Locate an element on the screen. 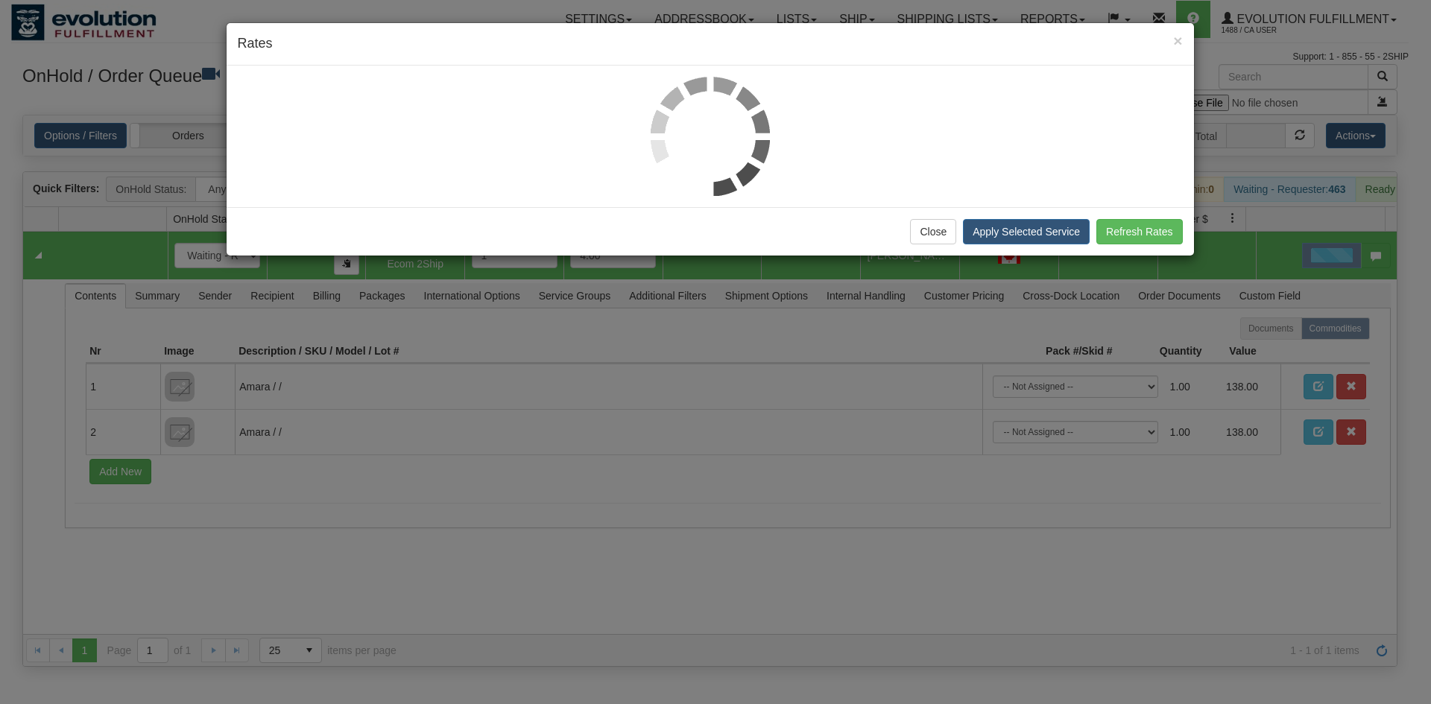 The height and width of the screenshot is (704, 1431). h4: Rates is located at coordinates (710, 44).